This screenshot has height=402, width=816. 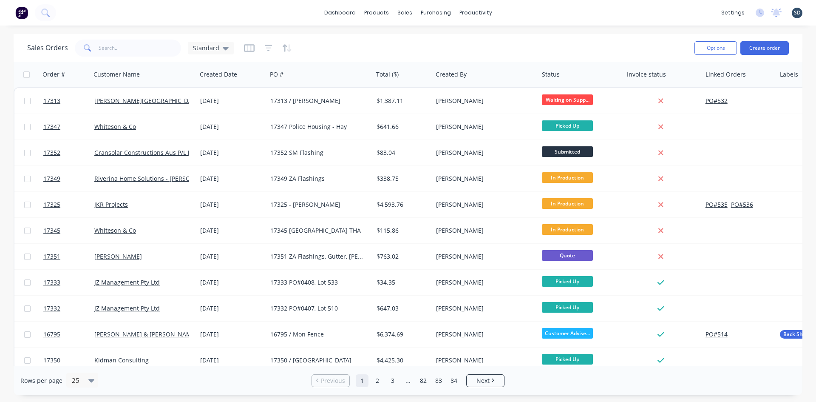 I want to click on a: 17349, so click(x=69, y=178).